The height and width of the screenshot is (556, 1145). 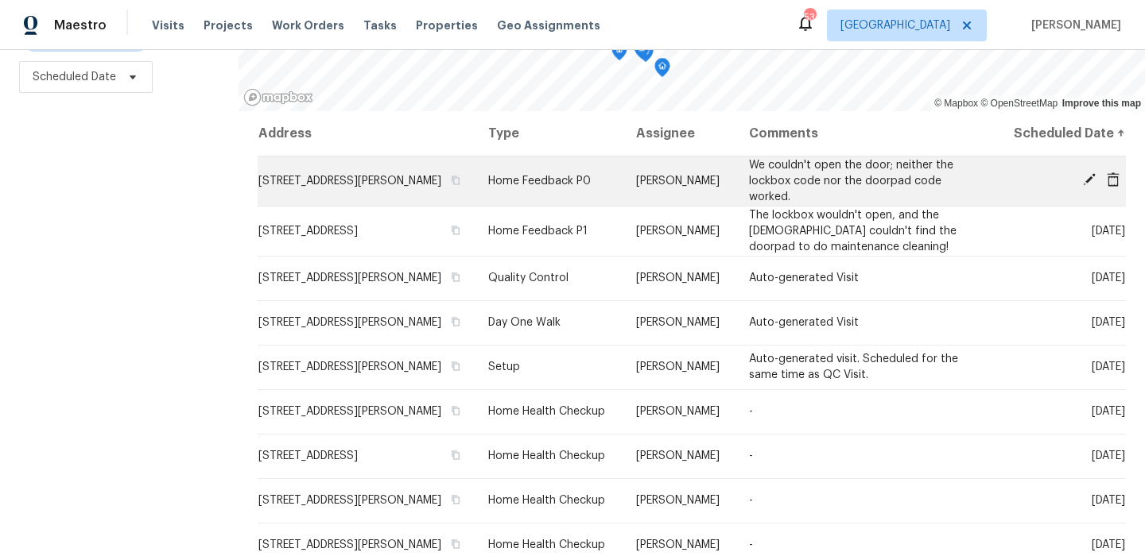 I want to click on span: Quality Control, so click(x=528, y=278).